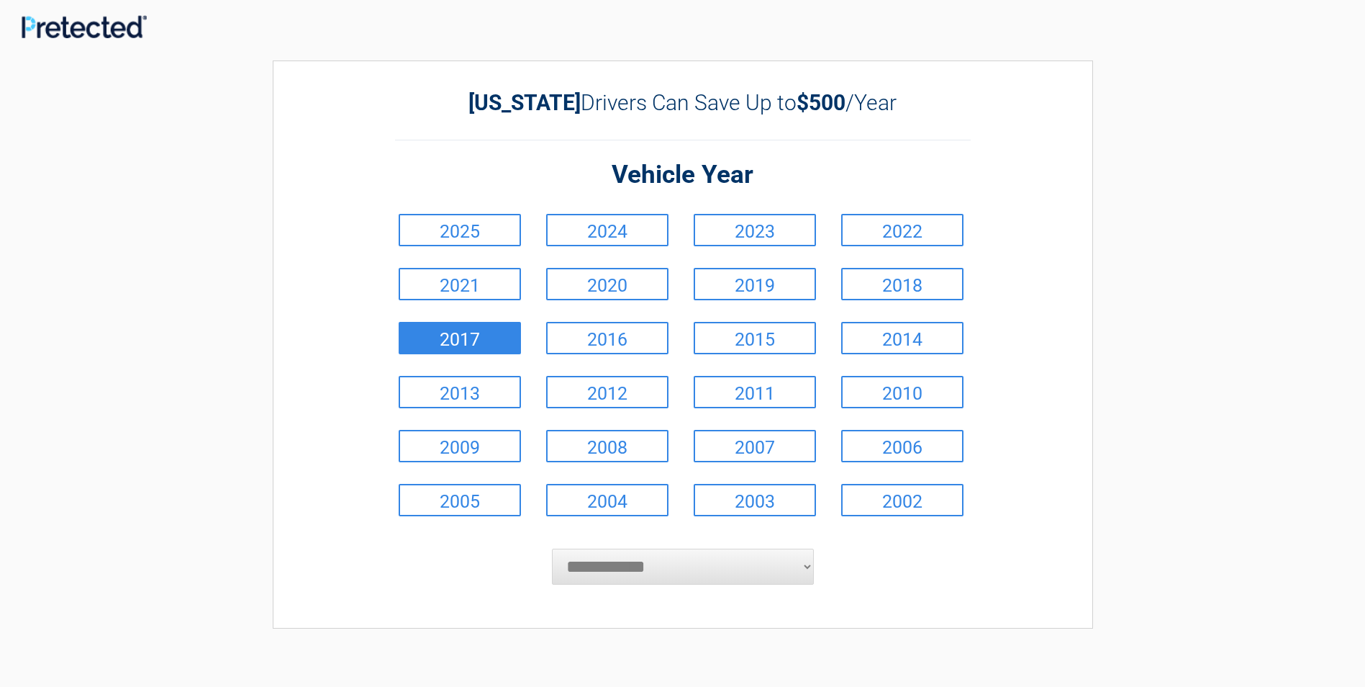  What do you see at coordinates (460, 338) in the screenshot?
I see `a: 2017` at bounding box center [460, 338].